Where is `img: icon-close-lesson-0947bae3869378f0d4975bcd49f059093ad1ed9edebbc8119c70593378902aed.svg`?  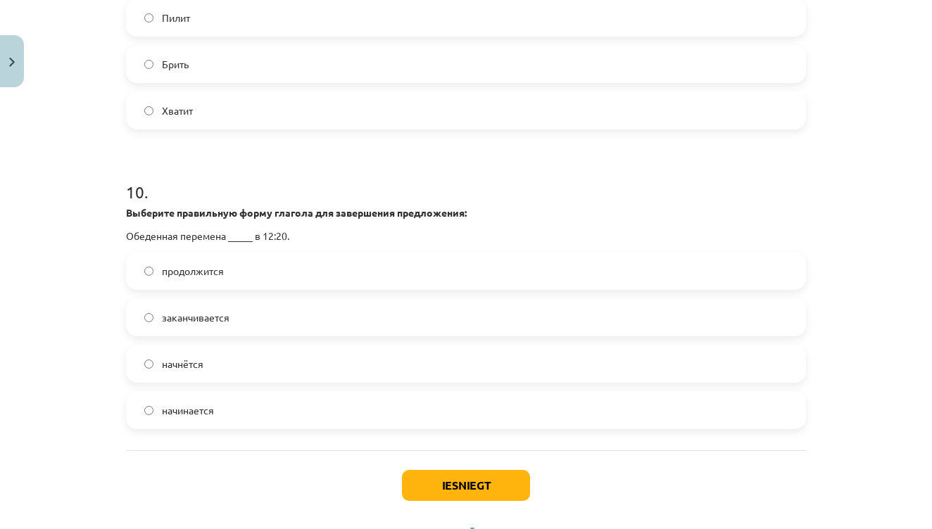
img: icon-close-lesson-0947bae3869378f0d4975bcd49f059093ad1ed9edebbc8119c70593378902aed.svg is located at coordinates (12, 62).